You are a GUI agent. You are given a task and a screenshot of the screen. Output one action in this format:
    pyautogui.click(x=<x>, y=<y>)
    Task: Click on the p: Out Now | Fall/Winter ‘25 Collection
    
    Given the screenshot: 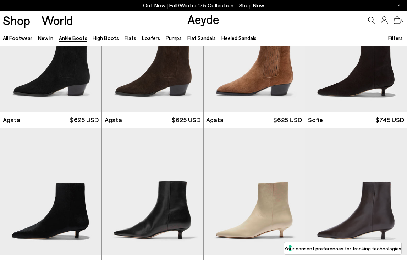 What is the action you would take?
    pyautogui.click(x=204, y=5)
    